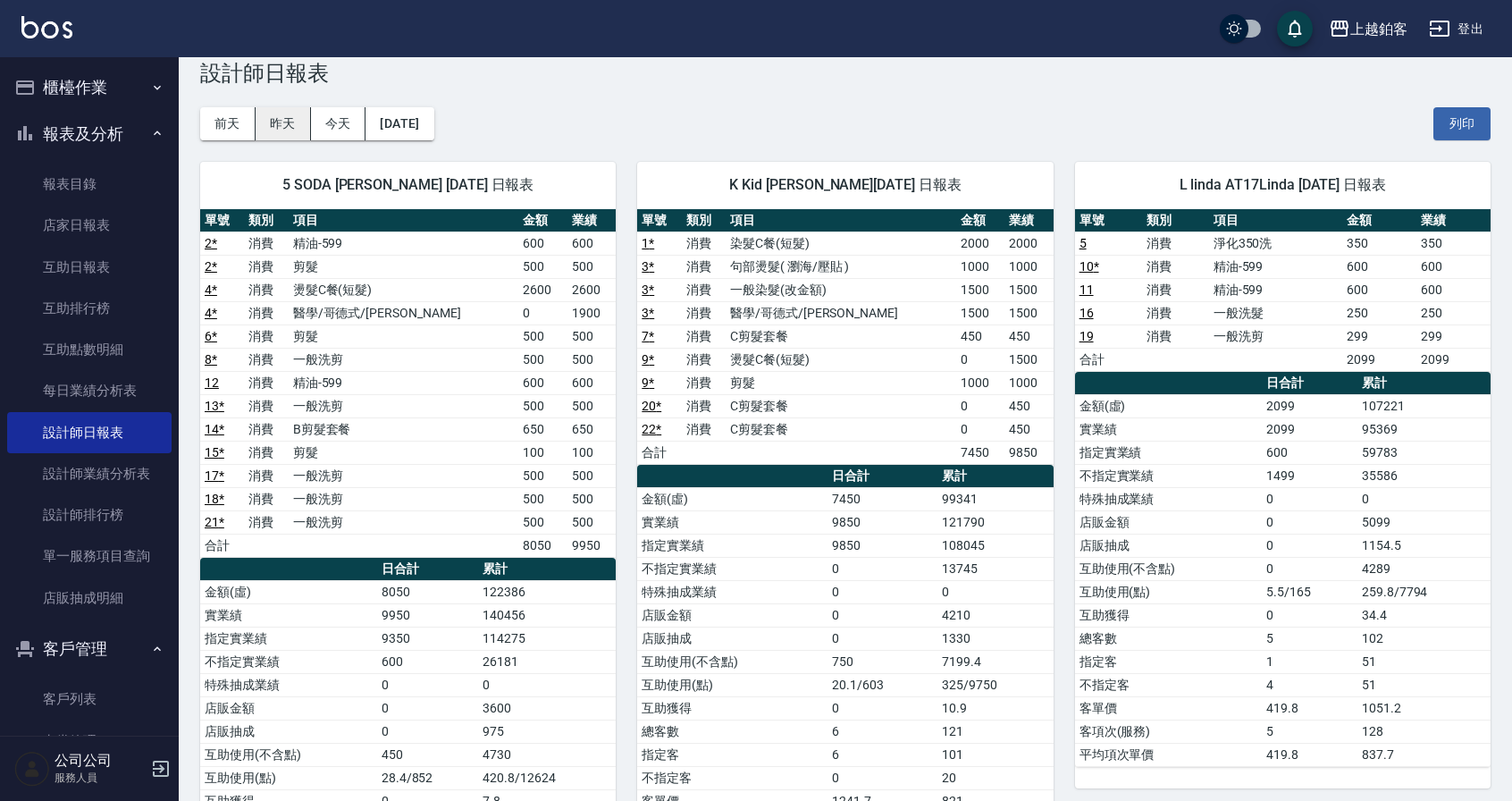 Image resolution: width=1512 pixels, height=801 pixels. I want to click on td: 250, so click(1379, 313).